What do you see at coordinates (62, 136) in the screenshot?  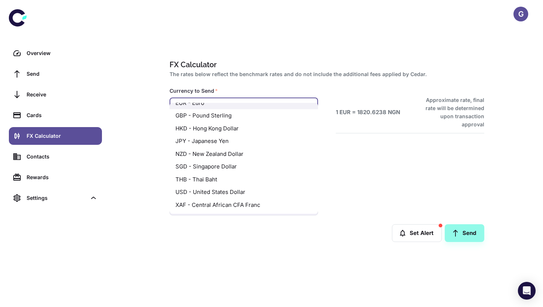 I see `div: FX Calculator` at bounding box center [62, 136].